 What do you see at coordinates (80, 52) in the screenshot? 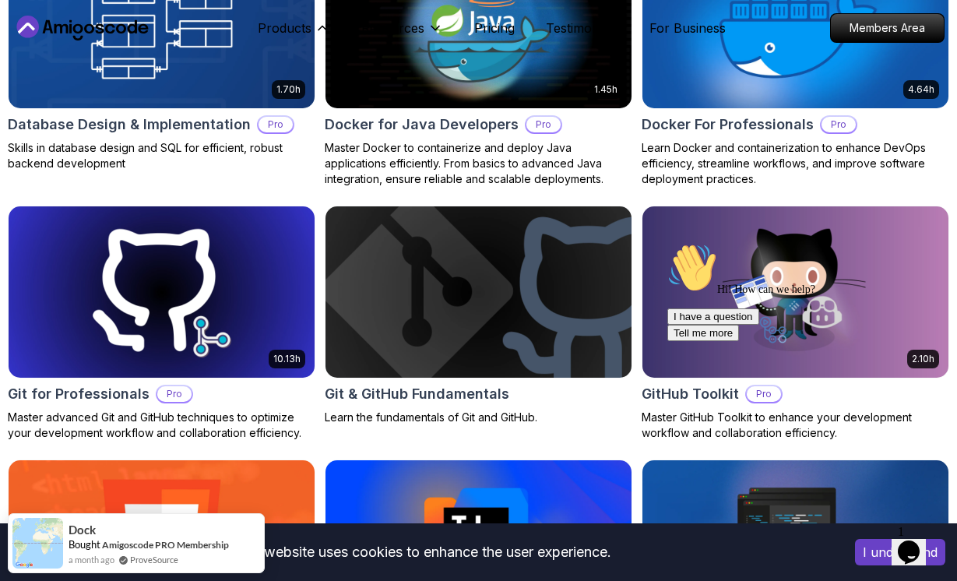
I see `span: Hi! How can we help?` at bounding box center [80, 52].